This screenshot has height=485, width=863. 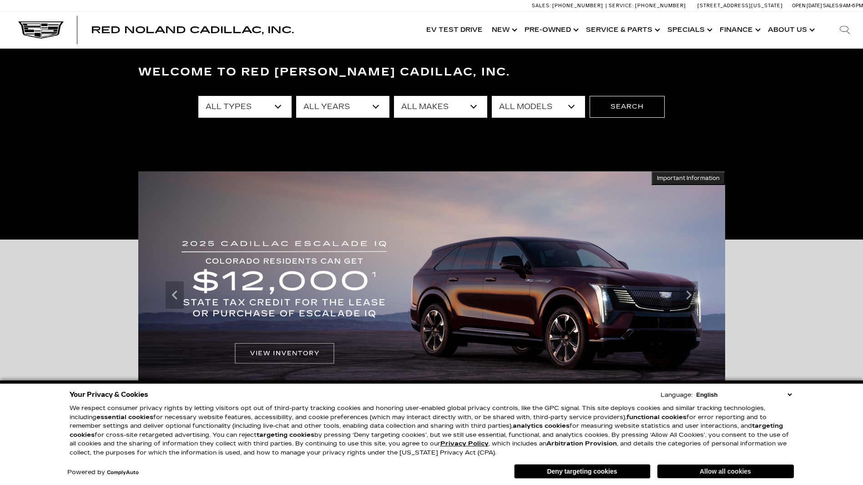 What do you see at coordinates (464, 444) in the screenshot?
I see `u: Privacy Policy` at bounding box center [464, 444].